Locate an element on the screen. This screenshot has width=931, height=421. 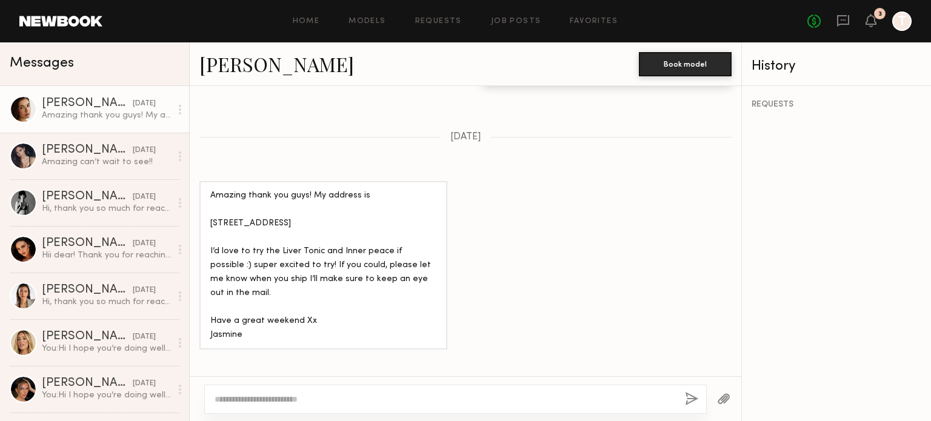
a: Models is located at coordinates (367, 21).